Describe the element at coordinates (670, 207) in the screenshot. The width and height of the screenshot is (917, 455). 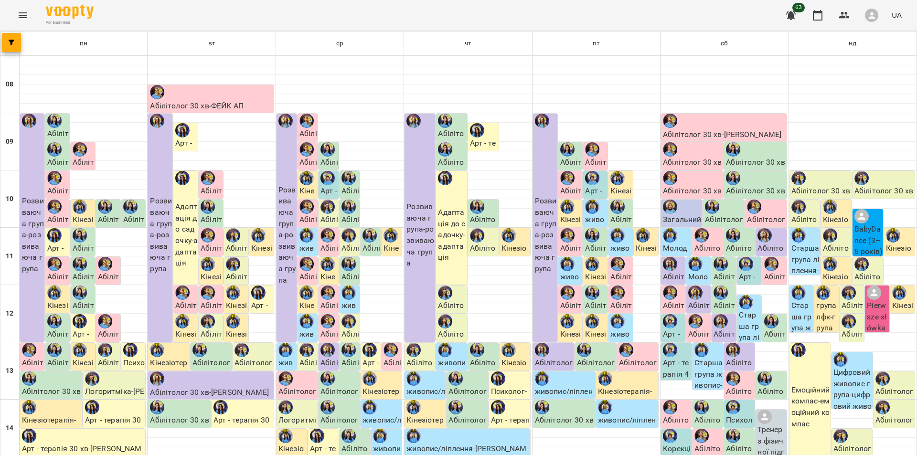
I see `img: Бадун Наталія` at that location.